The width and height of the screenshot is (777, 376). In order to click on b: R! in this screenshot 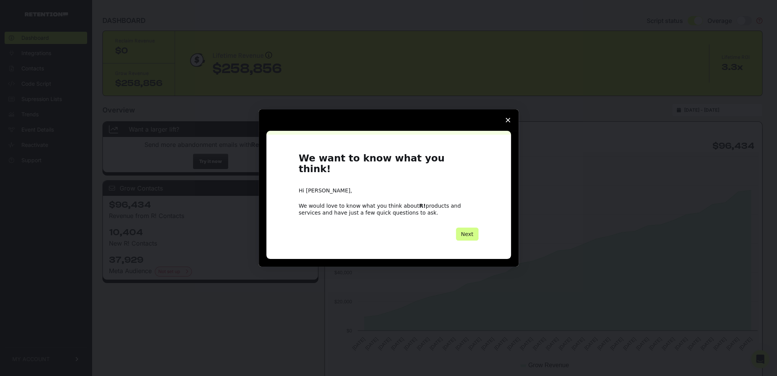, I will do `click(422, 206)`.